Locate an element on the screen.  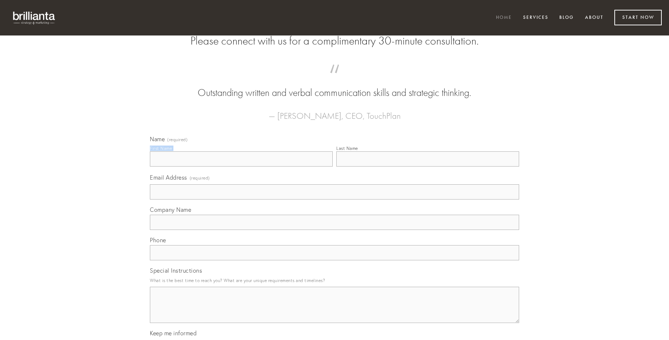
span: Name is located at coordinates (157, 139).